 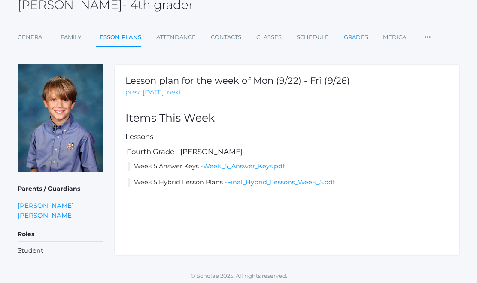 What do you see at coordinates (61, 234) in the screenshot?
I see `h5: Roles` at bounding box center [61, 234].